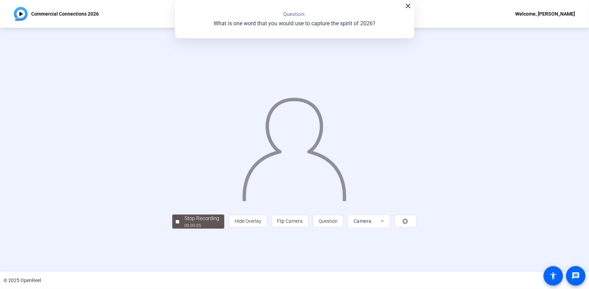 This screenshot has height=289, width=589. I want to click on button: Stop Recording00:00:05, so click(198, 222).